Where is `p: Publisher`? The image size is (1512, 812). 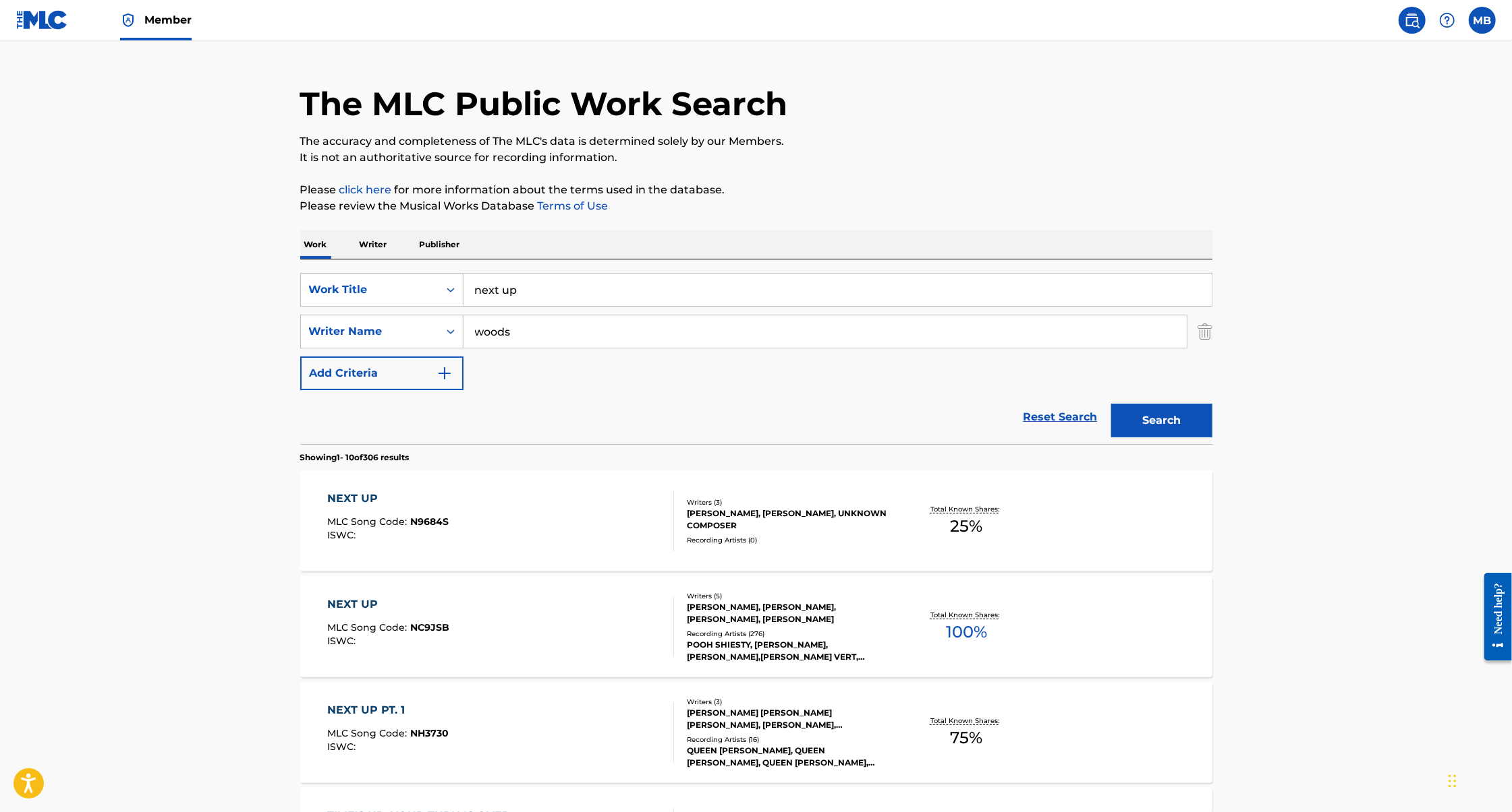
p: Publisher is located at coordinates (440, 244).